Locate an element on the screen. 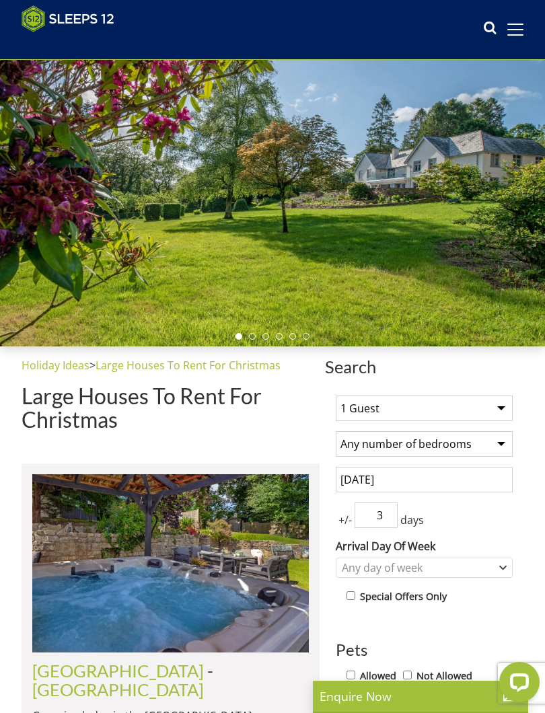 The width and height of the screenshot is (545, 713). span: Search is located at coordinates (424, 367).